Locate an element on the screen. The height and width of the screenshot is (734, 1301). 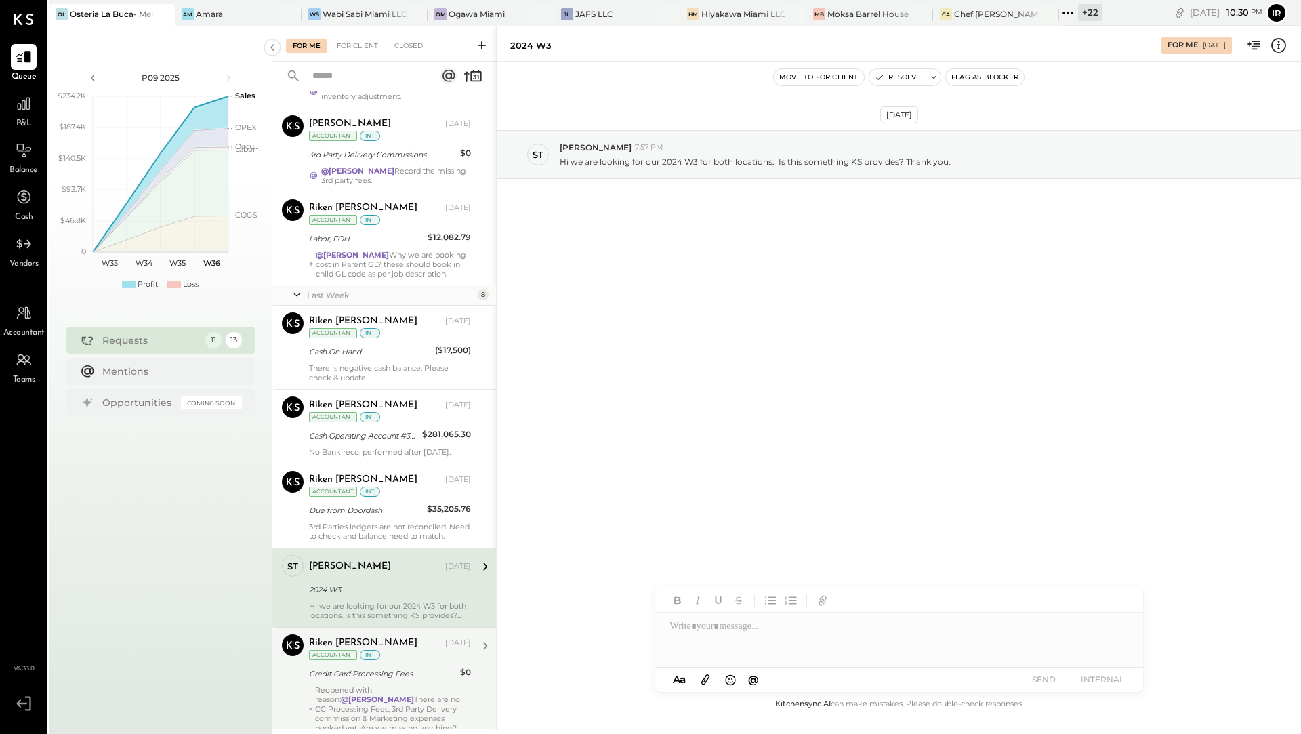
span: 7:57 PM is located at coordinates (649, 148).